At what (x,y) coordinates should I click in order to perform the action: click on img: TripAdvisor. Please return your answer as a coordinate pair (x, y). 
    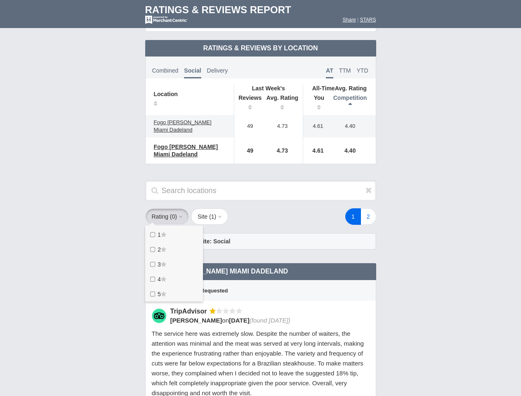
    Looking at the image, I should click on (159, 315).